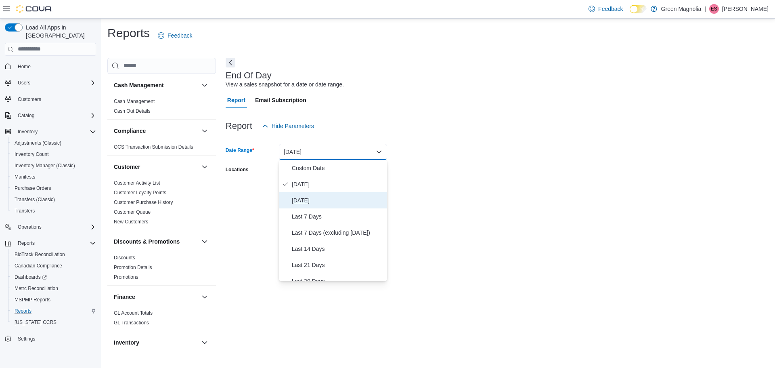 This screenshot has height=368, width=775. What do you see at coordinates (682, 9) in the screenshot?
I see `p: Green Magnolia` at bounding box center [682, 9].